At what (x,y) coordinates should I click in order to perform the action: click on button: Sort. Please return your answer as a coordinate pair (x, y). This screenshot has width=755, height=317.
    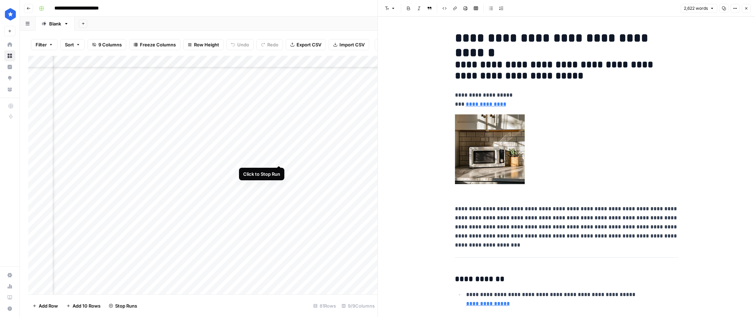
    Looking at the image, I should click on (73, 45).